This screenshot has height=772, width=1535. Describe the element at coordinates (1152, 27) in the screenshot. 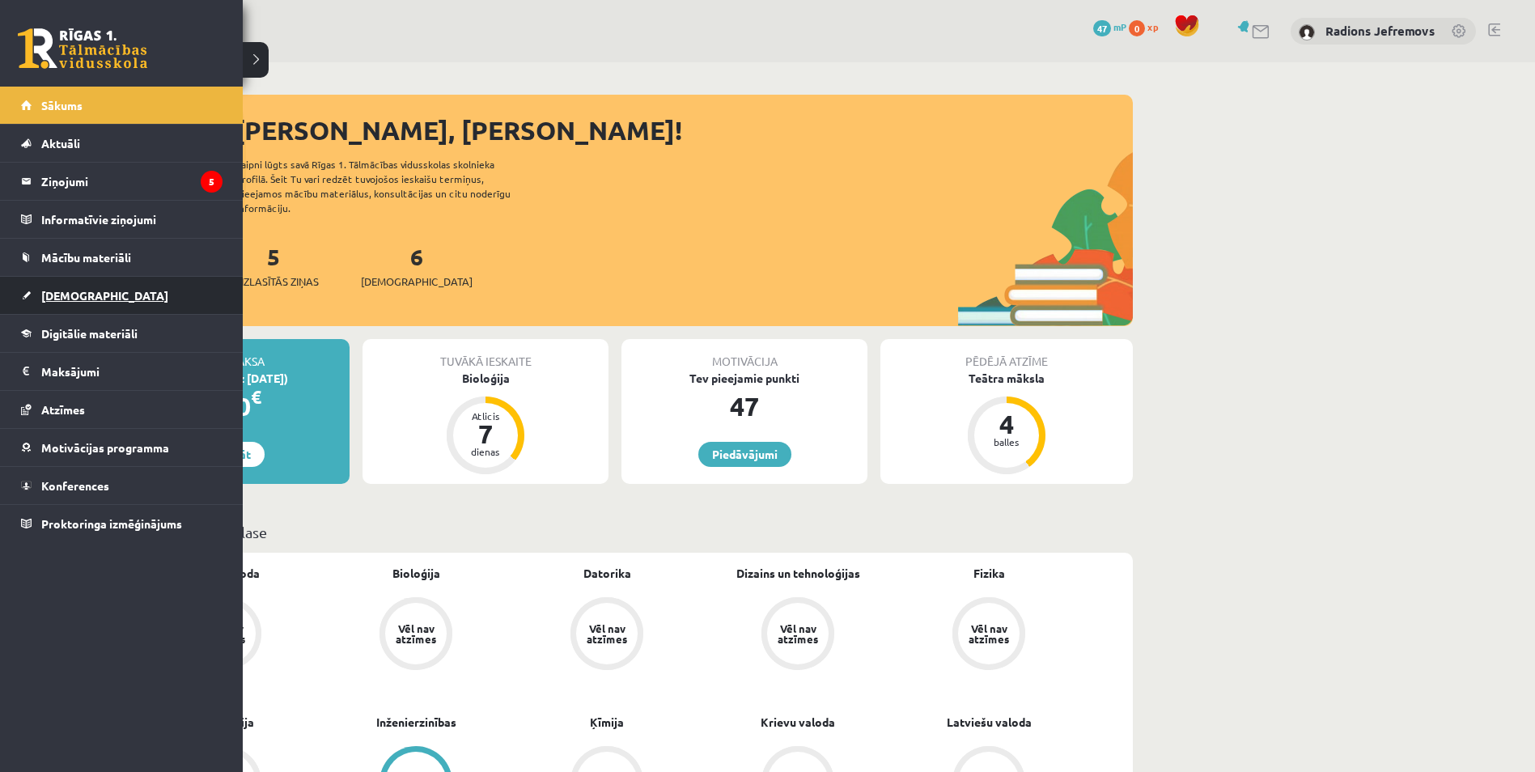

I see `span: xp` at that location.